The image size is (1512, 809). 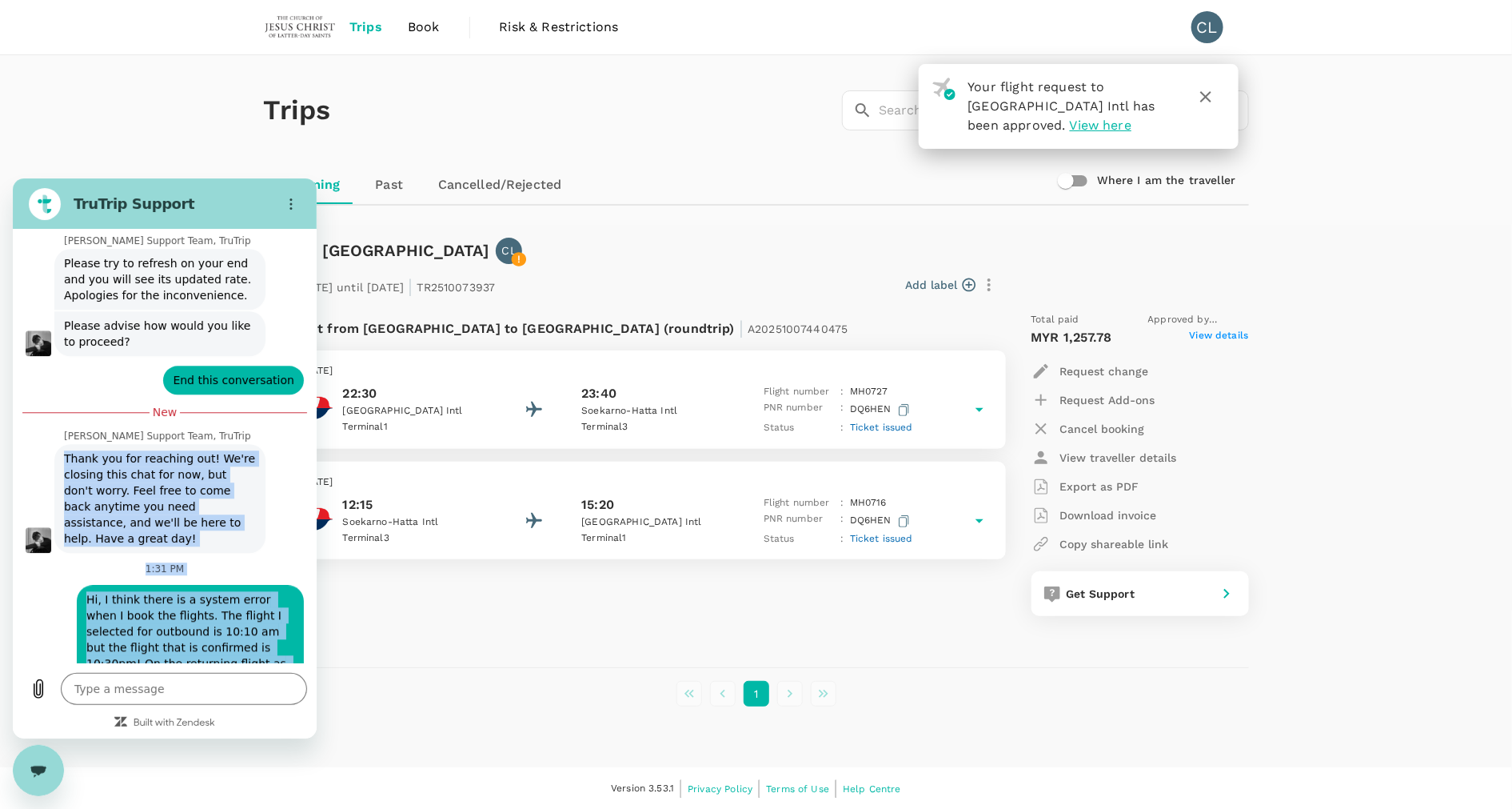 What do you see at coordinates (415, 504) in the screenshot?
I see `p: 12:15` at bounding box center [415, 504].